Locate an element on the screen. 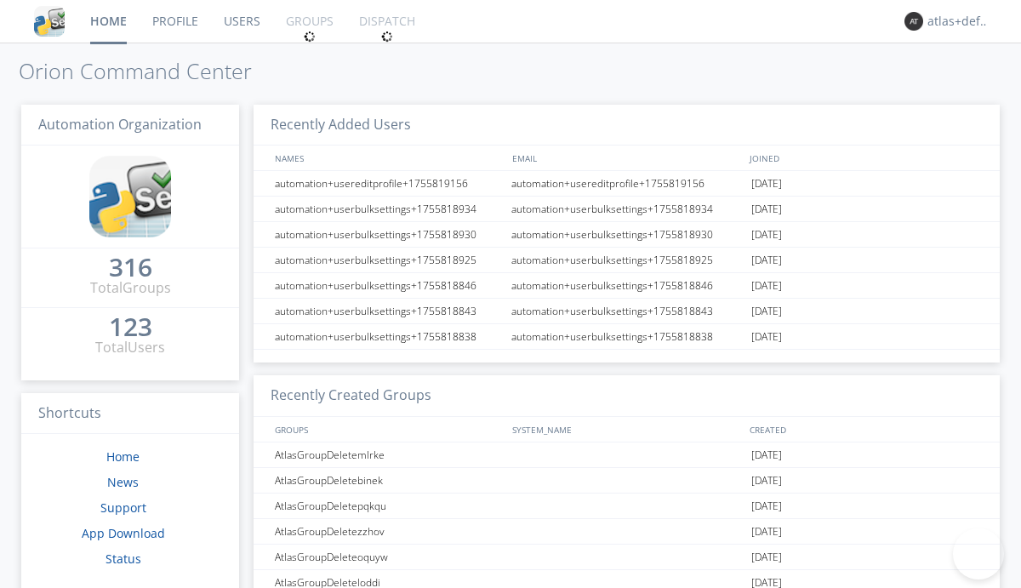 The image size is (1021, 588). a: News is located at coordinates (123, 482).